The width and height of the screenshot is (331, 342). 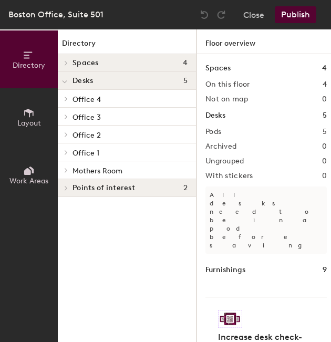 I want to click on img: Undo, so click(x=204, y=15).